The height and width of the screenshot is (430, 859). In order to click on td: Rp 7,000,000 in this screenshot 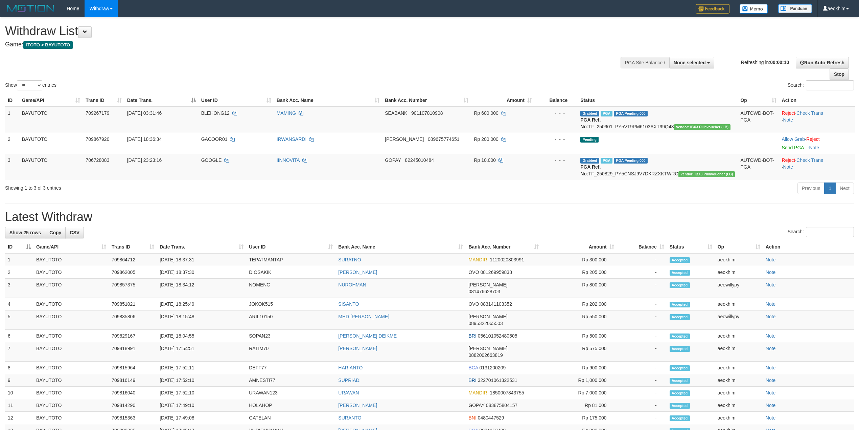, I will do `click(579, 392)`.